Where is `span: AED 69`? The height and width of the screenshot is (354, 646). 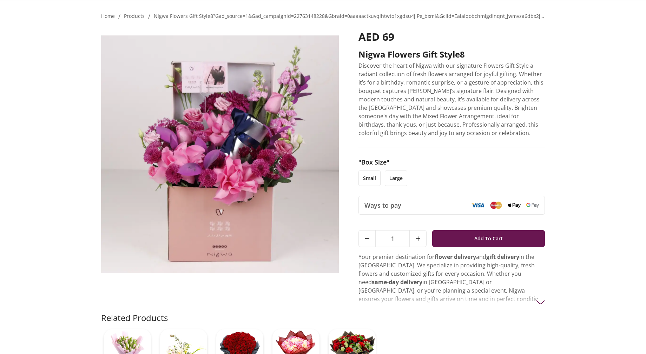
span: AED 69 is located at coordinates (377, 37).